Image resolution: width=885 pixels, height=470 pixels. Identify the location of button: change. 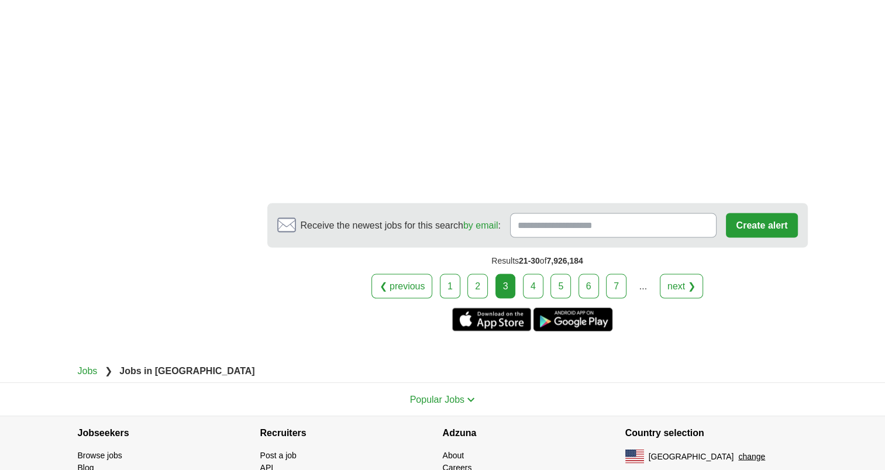
(752, 456).